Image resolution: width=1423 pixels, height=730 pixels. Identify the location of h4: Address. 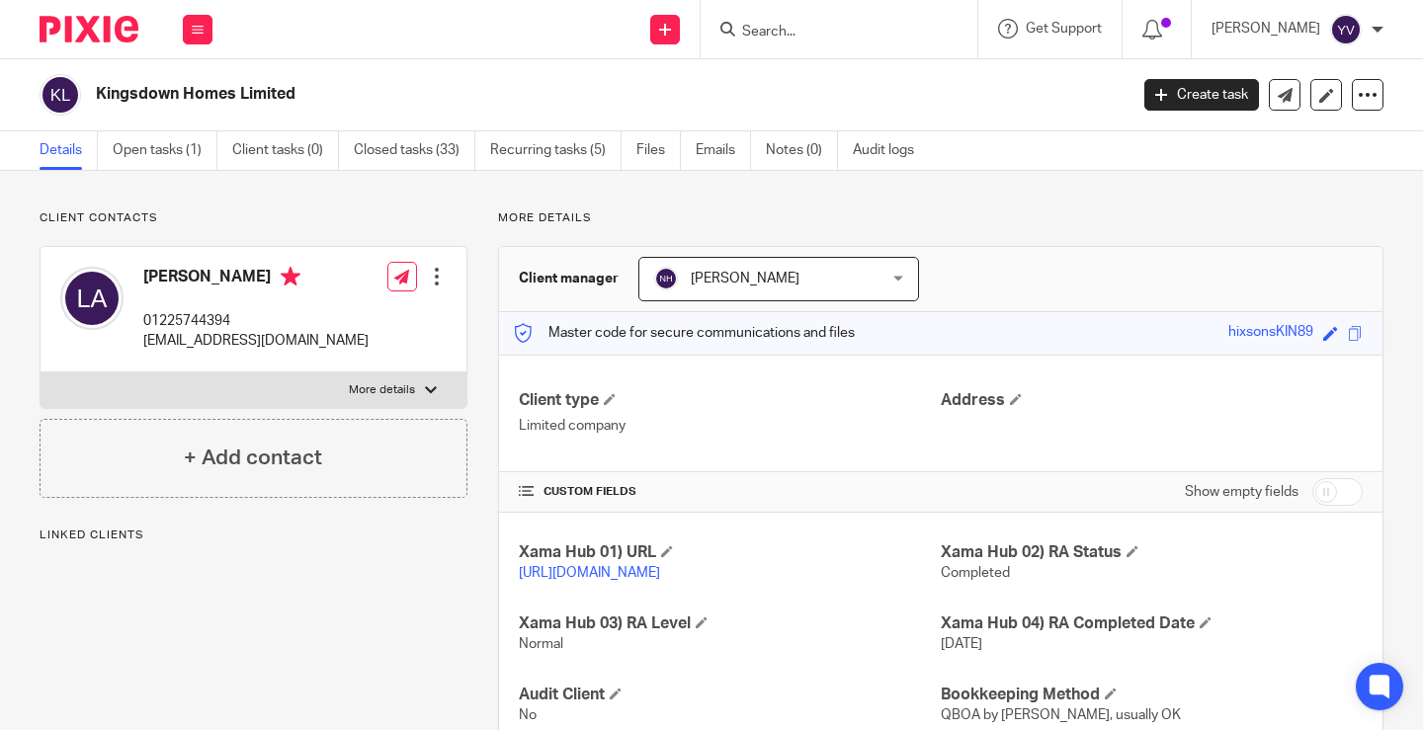
(1151, 400).